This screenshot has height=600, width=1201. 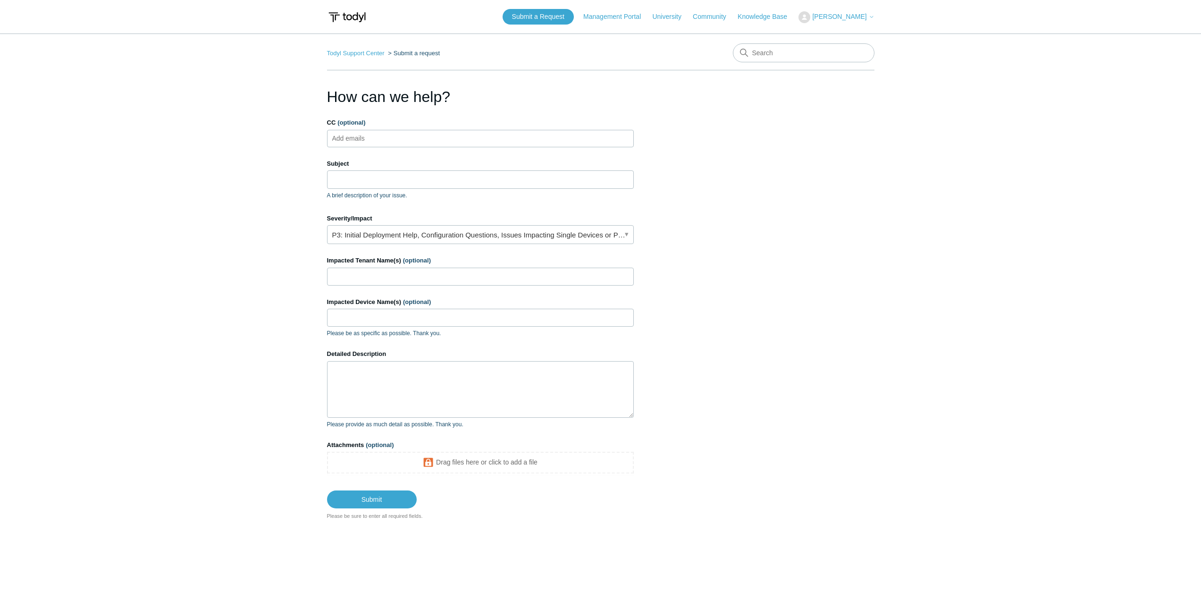 What do you see at coordinates (481, 164) in the screenshot?
I see `label: Subject` at bounding box center [481, 164].